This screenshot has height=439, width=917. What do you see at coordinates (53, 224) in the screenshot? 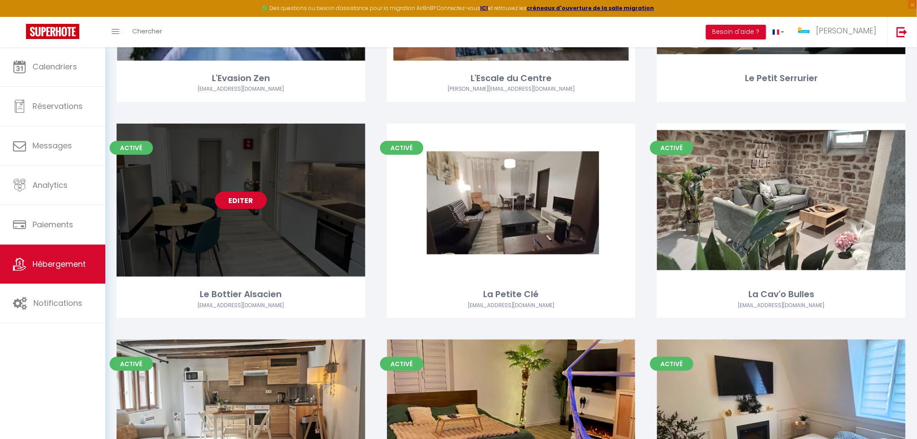
I see `span: Paiements` at bounding box center [53, 224].